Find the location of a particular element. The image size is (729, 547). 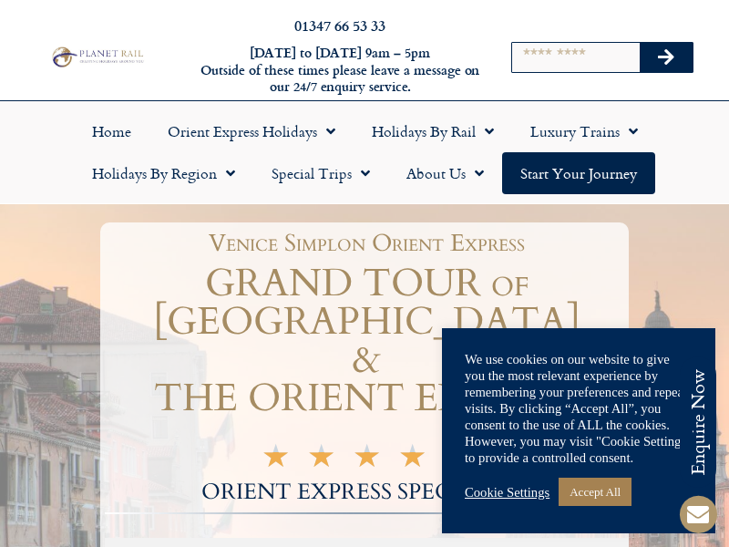

a: Orient Express Holidays is located at coordinates (252, 131).